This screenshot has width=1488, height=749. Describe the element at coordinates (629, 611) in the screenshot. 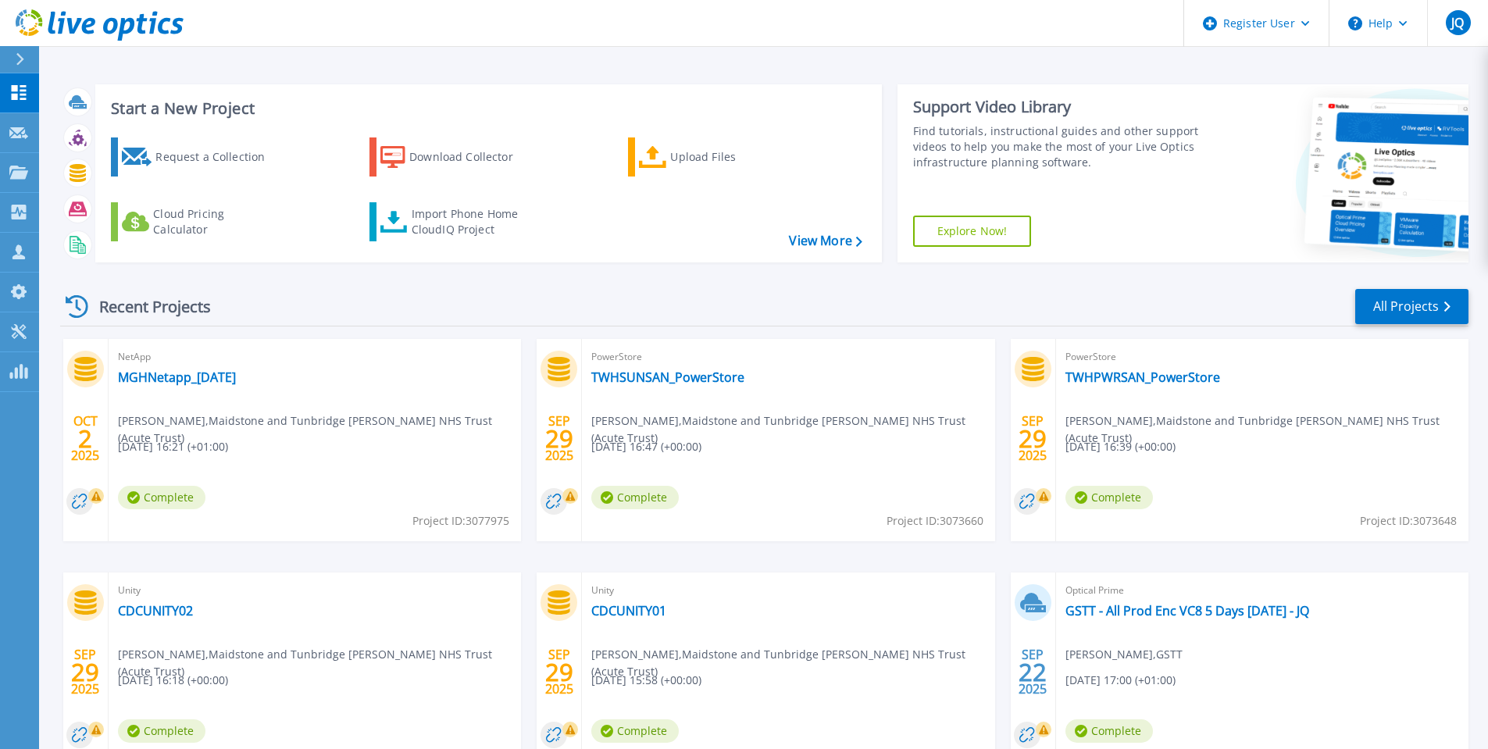

I see `a: CDCUNITY01` at that location.